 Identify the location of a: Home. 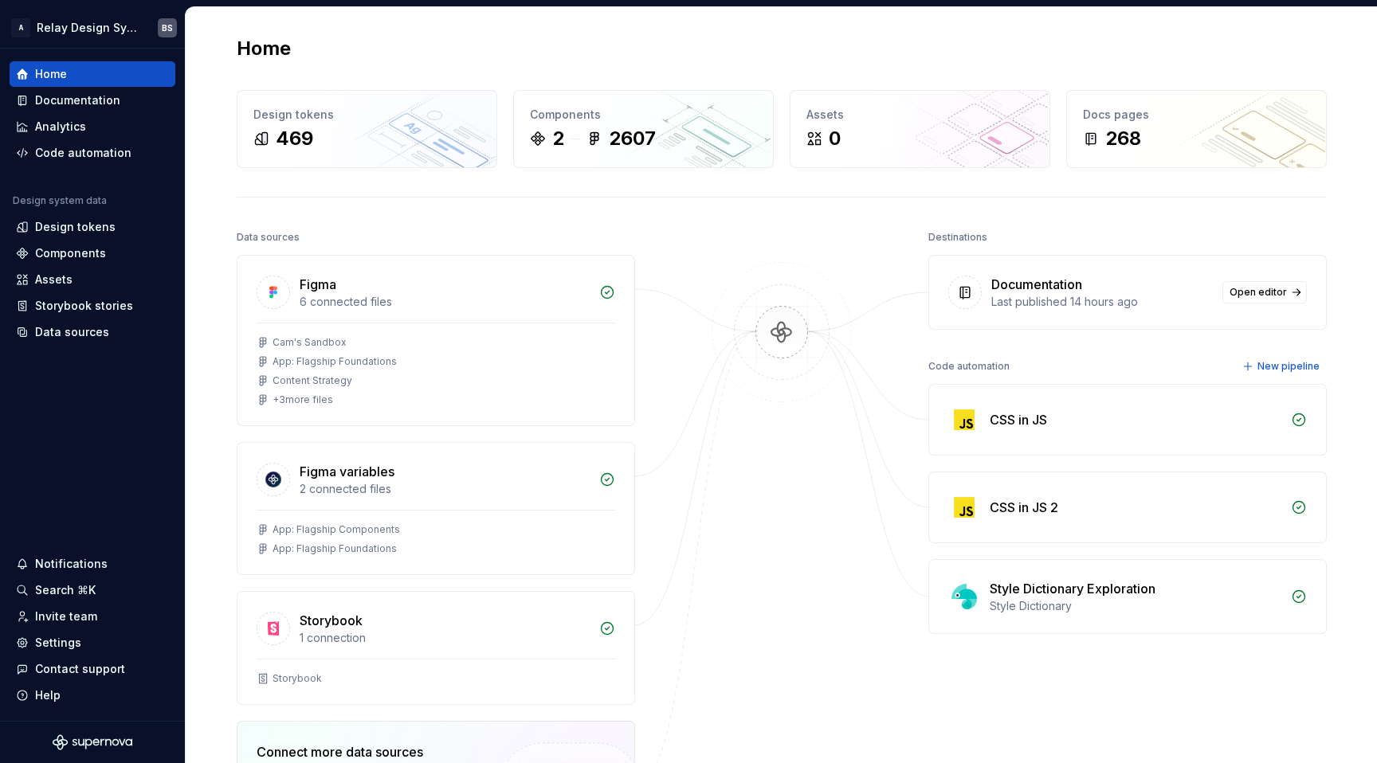
(92, 74).